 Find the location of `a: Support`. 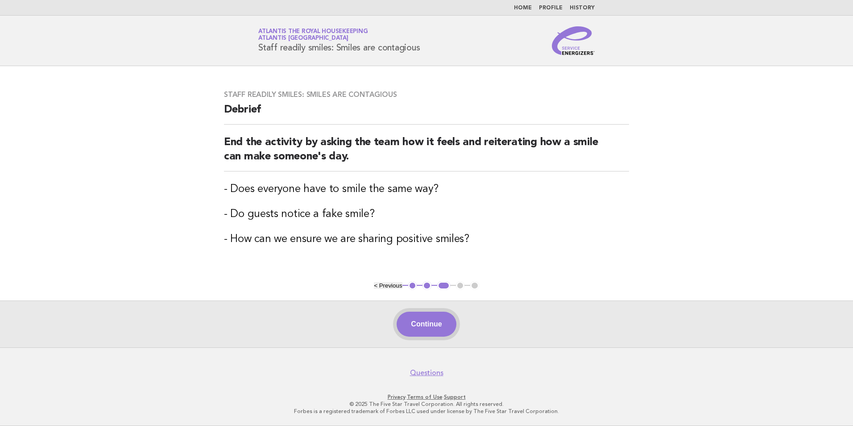

a: Support is located at coordinates (455, 397).